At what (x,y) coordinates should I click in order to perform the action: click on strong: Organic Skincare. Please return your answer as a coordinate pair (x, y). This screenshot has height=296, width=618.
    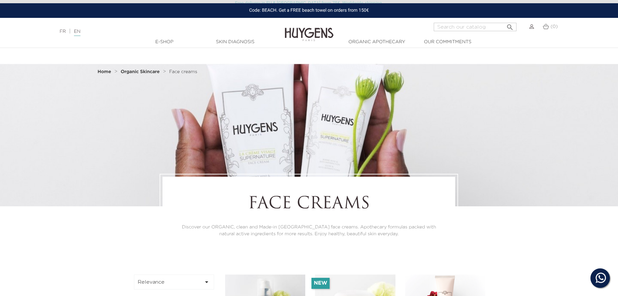
    Looking at the image, I should click on (140, 72).